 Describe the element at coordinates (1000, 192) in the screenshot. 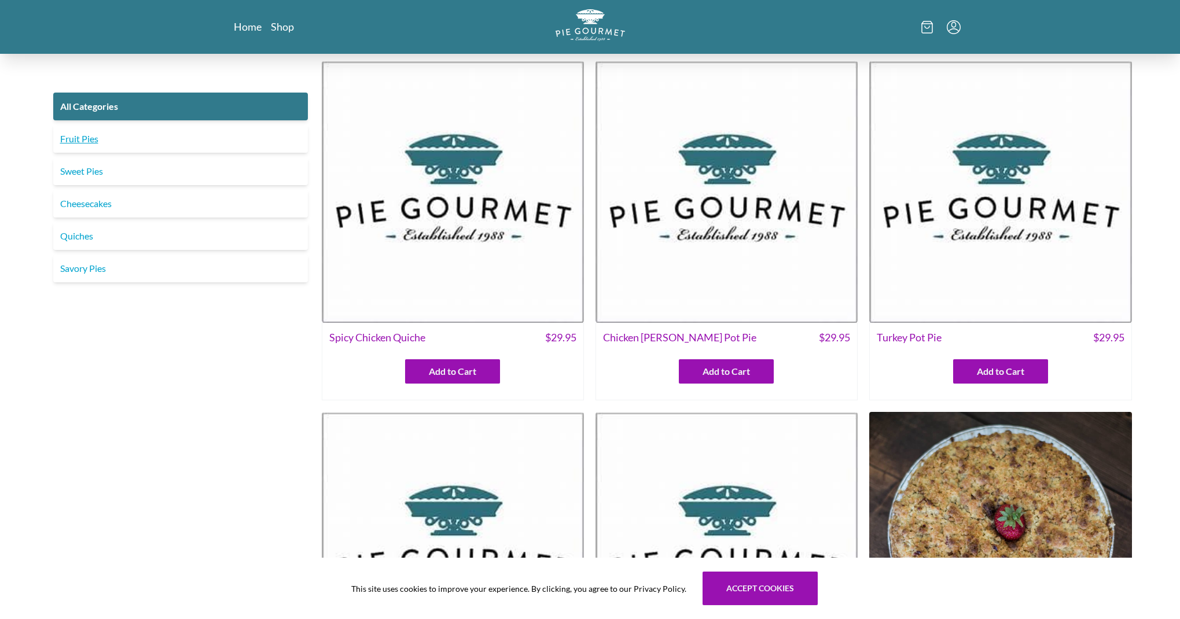

I see `a: Turkey Pot Pie` at that location.